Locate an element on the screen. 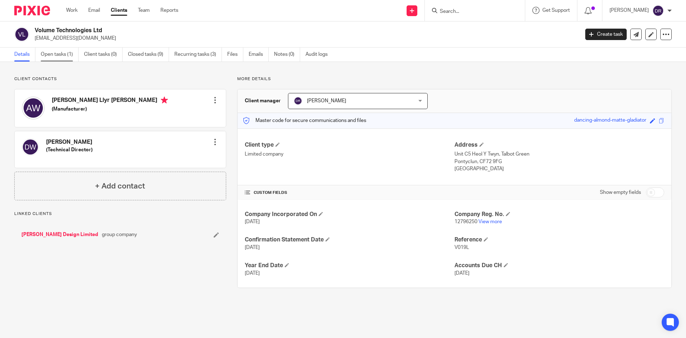 The width and height of the screenshot is (686, 338). a: Closed tasks (9) is located at coordinates (148, 54).